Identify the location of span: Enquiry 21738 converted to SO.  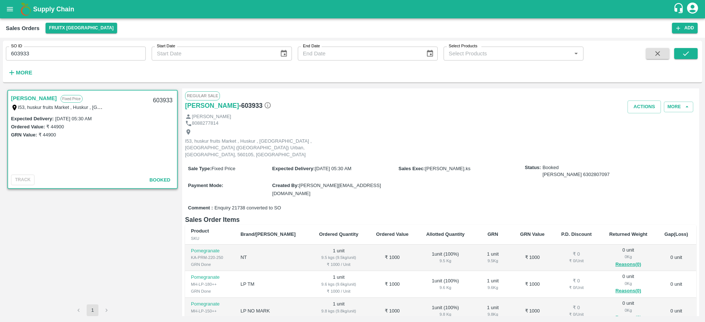
(248, 208).